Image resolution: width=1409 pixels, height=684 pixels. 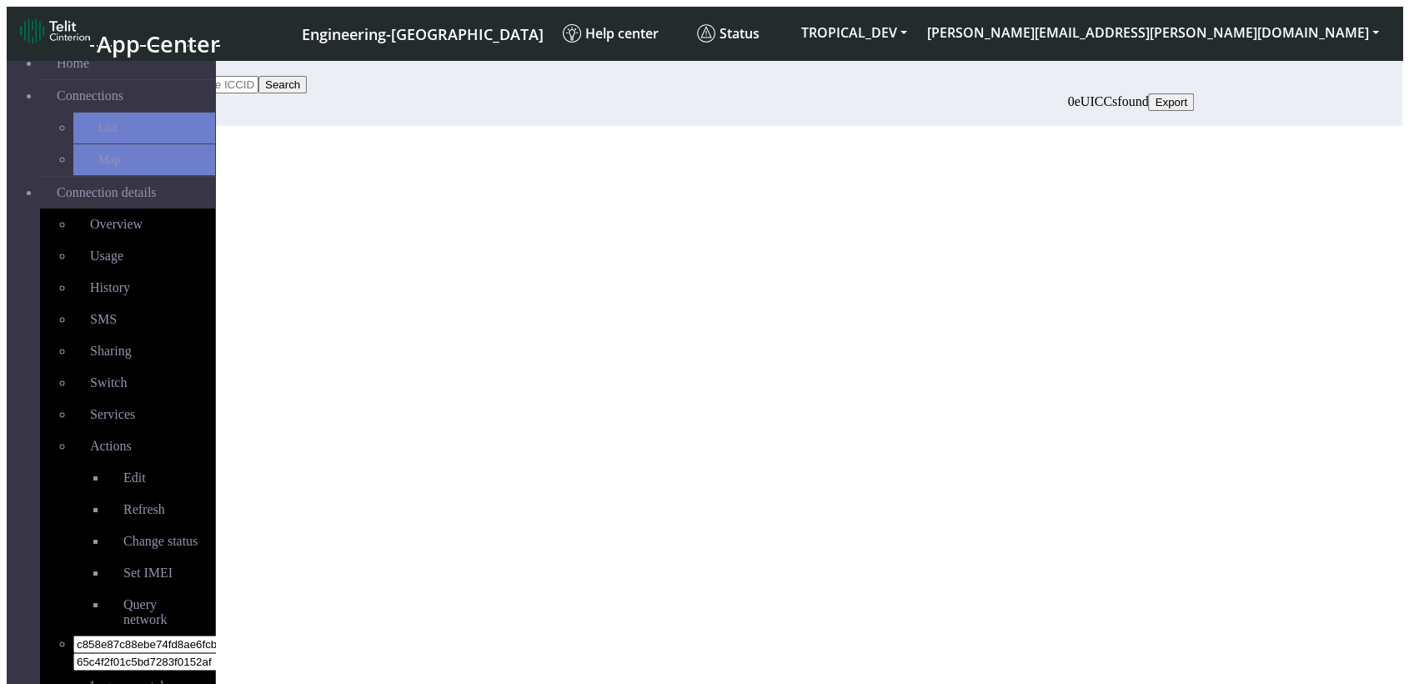 What do you see at coordinates (283, 84) in the screenshot?
I see `button: Search` at bounding box center [283, 84].